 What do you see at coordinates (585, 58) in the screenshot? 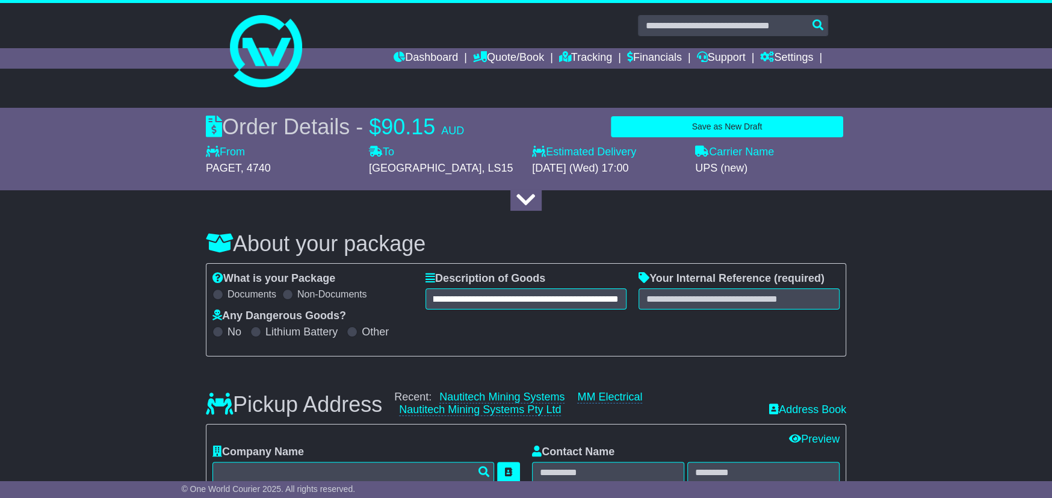
I see `a: Tracking` at bounding box center [585, 58].